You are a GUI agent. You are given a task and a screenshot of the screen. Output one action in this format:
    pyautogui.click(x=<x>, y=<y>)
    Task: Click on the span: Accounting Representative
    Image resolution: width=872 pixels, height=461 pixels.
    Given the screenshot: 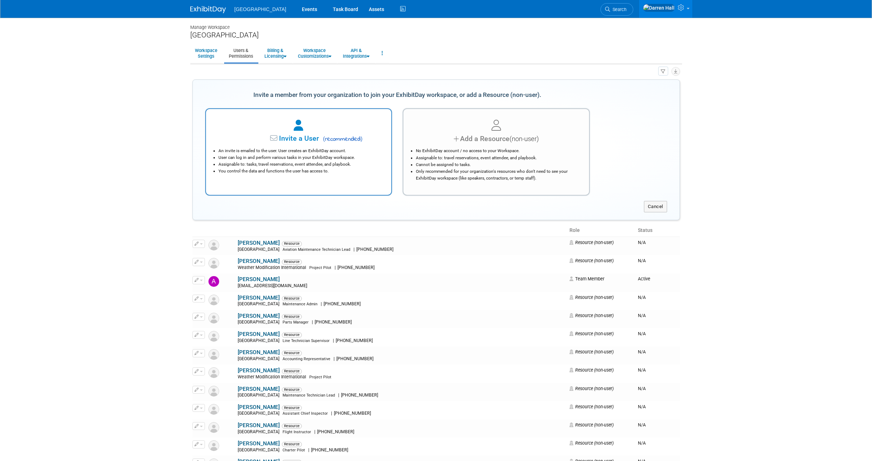 What is the action you would take?
    pyautogui.click(x=306, y=359)
    